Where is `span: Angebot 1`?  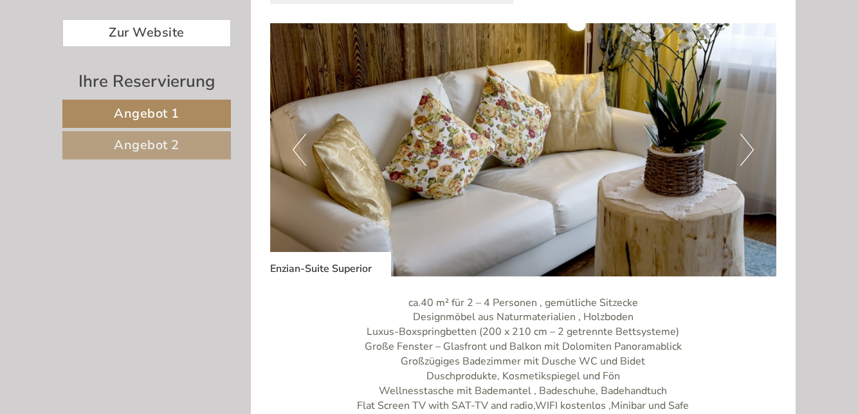
span: Angebot 1 is located at coordinates (147, 113).